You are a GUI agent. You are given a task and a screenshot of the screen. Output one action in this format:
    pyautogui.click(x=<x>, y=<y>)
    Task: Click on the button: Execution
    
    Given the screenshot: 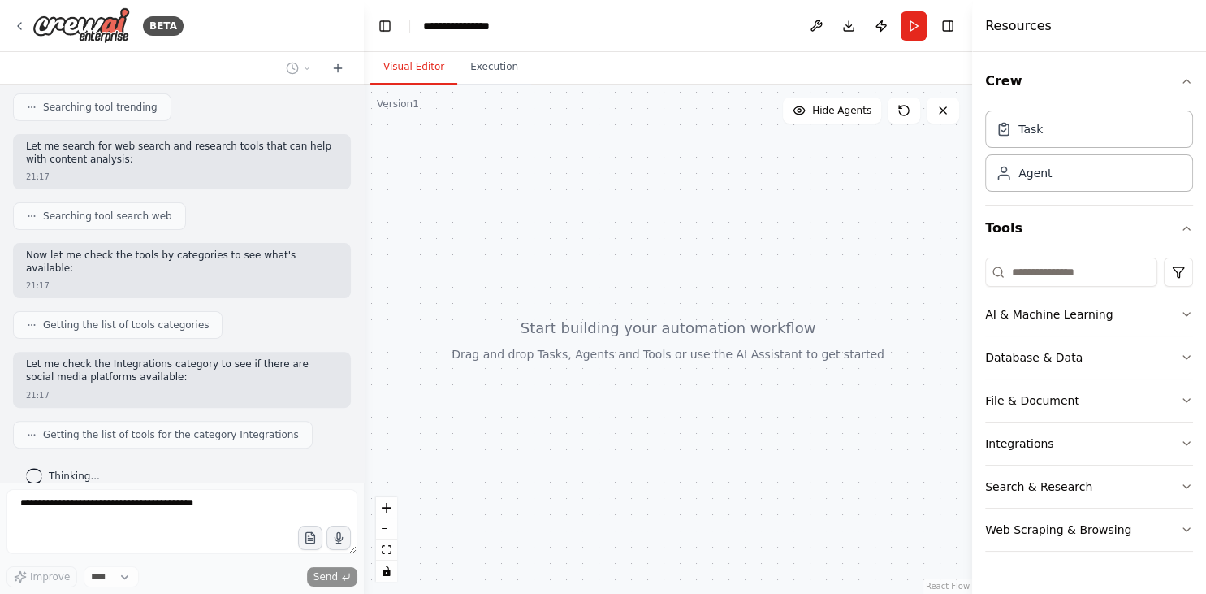 What is the action you would take?
    pyautogui.click(x=494, y=67)
    